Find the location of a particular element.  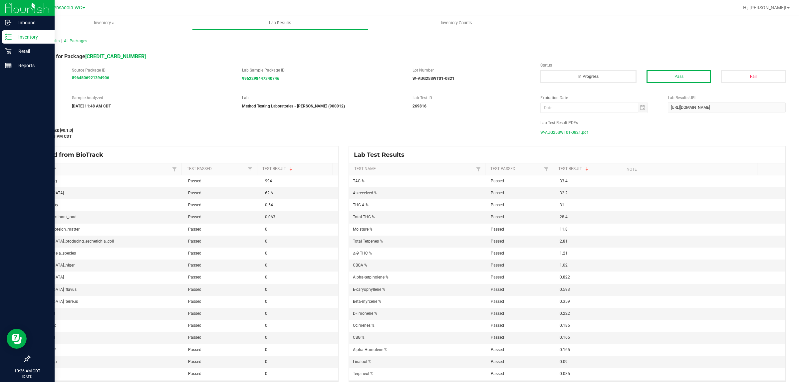

span: Synced from BioTrack is located at coordinates (71, 155).